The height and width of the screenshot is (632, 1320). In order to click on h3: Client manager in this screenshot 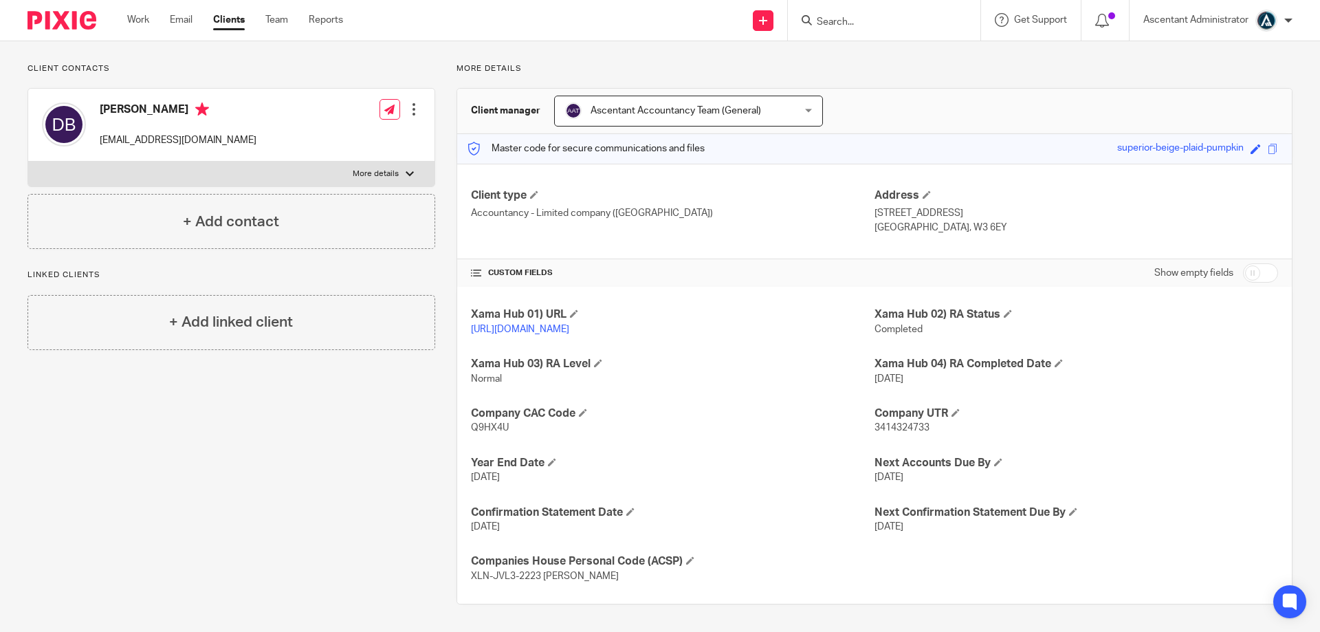, I will do `click(505, 111)`.